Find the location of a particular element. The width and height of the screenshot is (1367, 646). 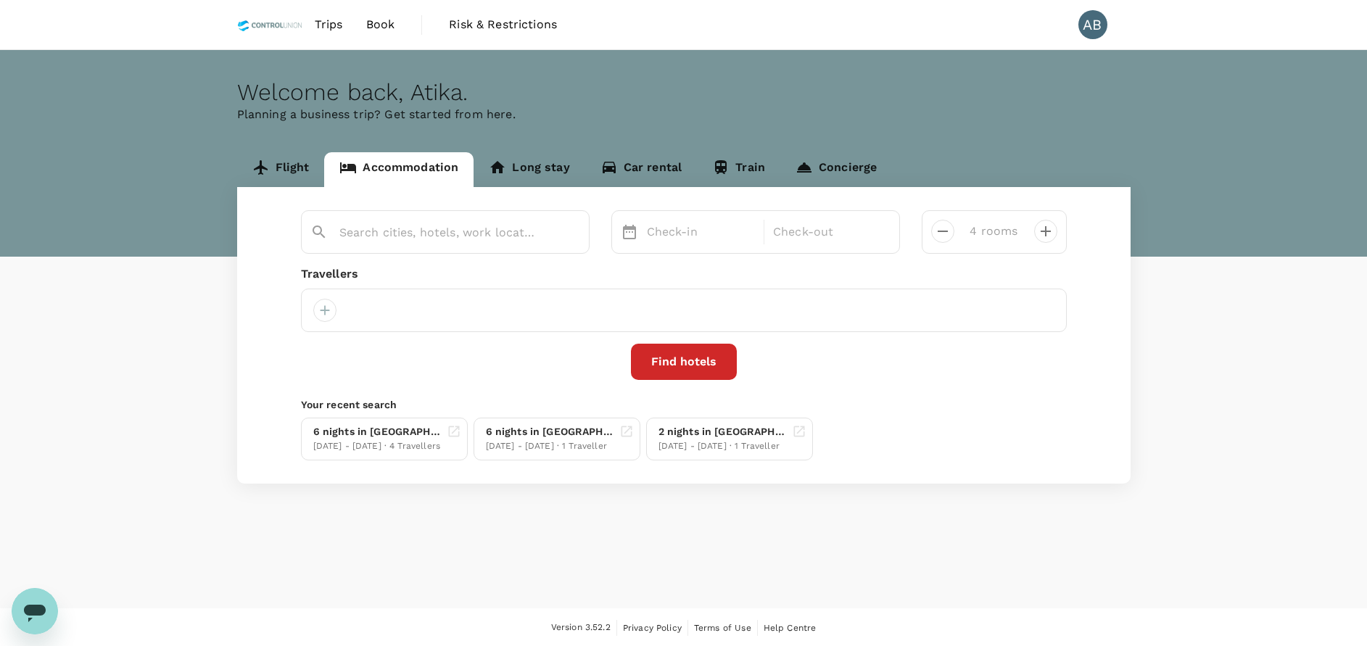

p: Check-in is located at coordinates (701, 232).